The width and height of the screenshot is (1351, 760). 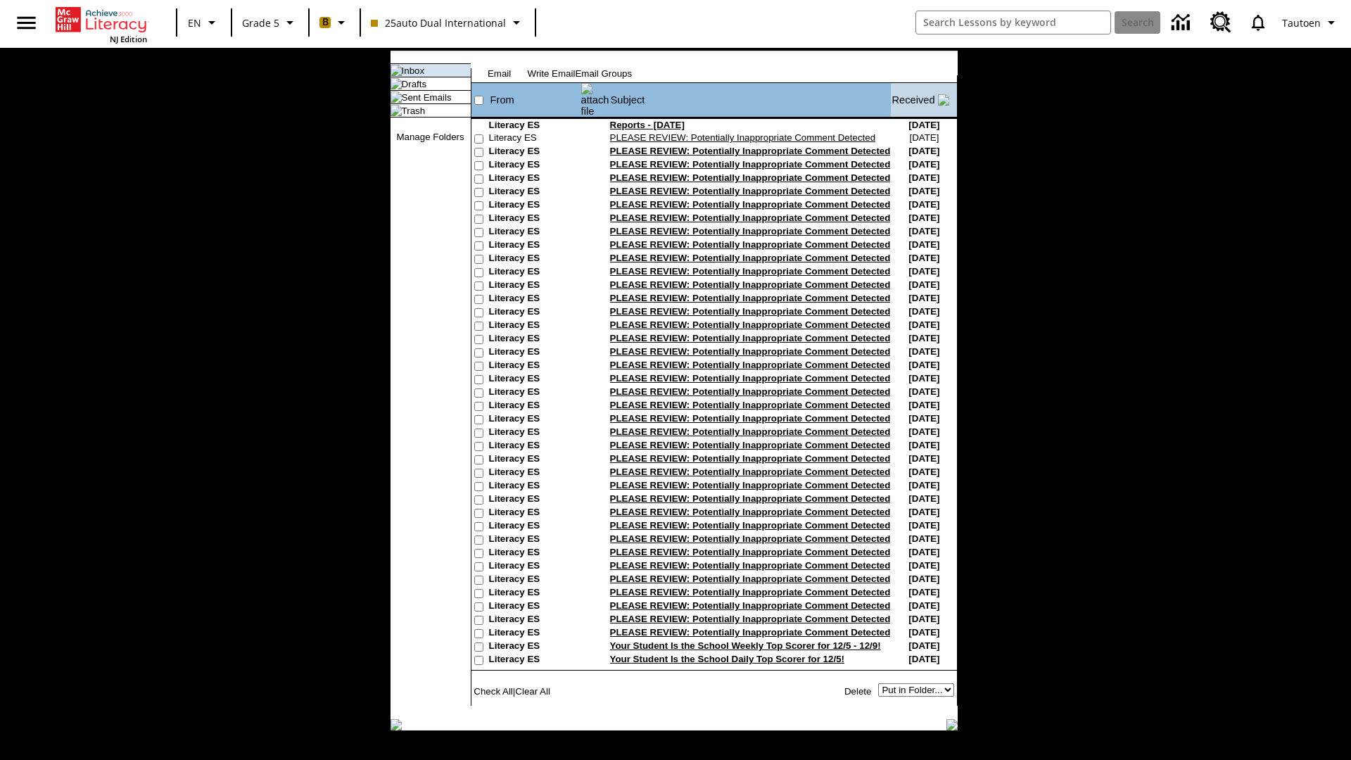 I want to click on input: search field, so click(x=1013, y=23).